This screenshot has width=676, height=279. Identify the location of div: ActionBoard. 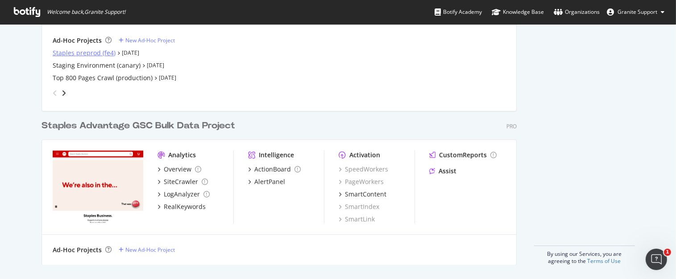
(272, 169).